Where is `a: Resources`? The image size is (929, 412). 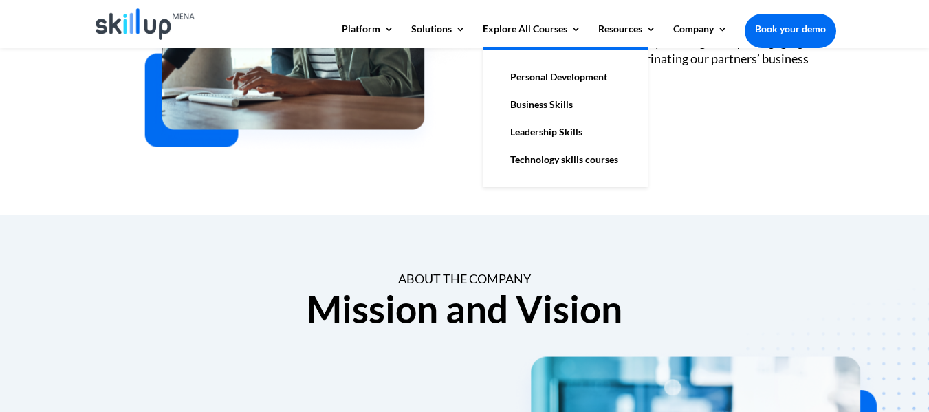 a: Resources is located at coordinates (627, 36).